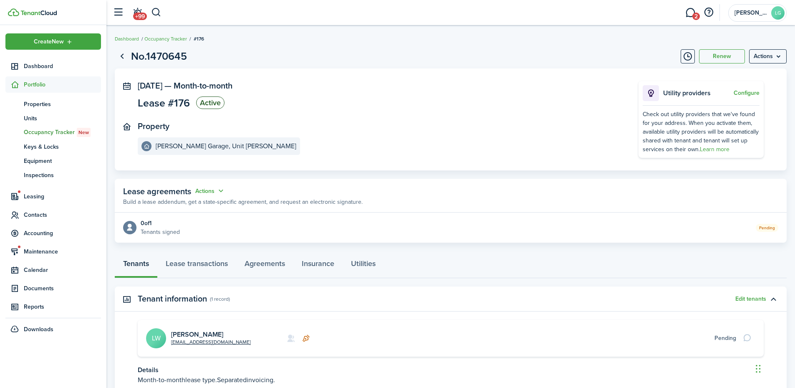  Describe the element at coordinates (688, 56) in the screenshot. I see `button: Timeline` at that location.